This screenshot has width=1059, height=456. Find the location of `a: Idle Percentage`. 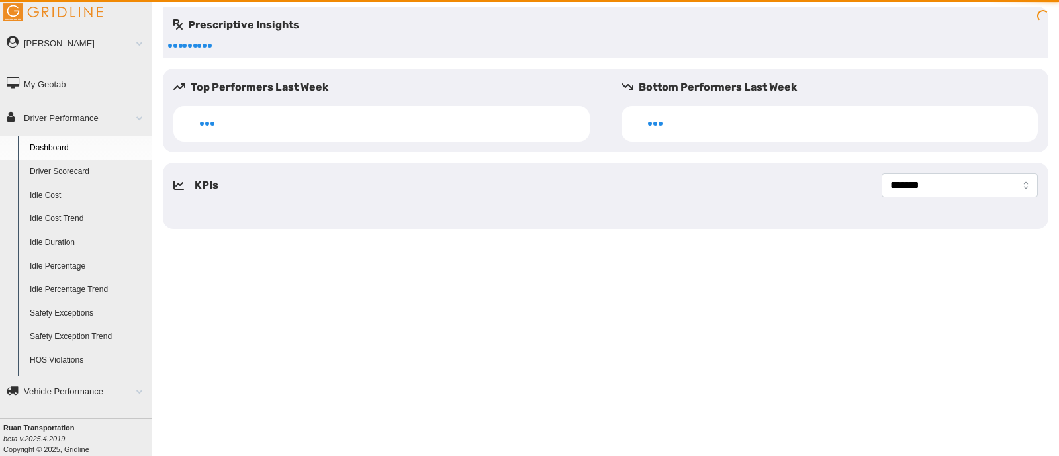

a: Idle Percentage is located at coordinates (88, 267).